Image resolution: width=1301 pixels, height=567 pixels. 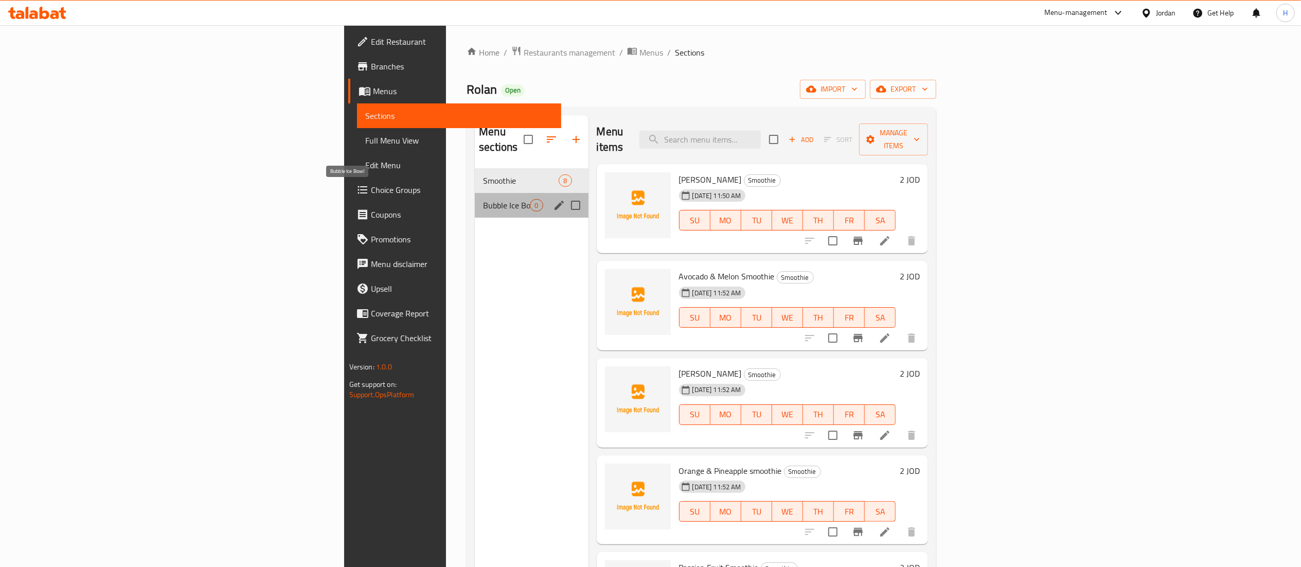 What do you see at coordinates (455, 239) in the screenshot?
I see `a: Promotions` at bounding box center [455, 239].